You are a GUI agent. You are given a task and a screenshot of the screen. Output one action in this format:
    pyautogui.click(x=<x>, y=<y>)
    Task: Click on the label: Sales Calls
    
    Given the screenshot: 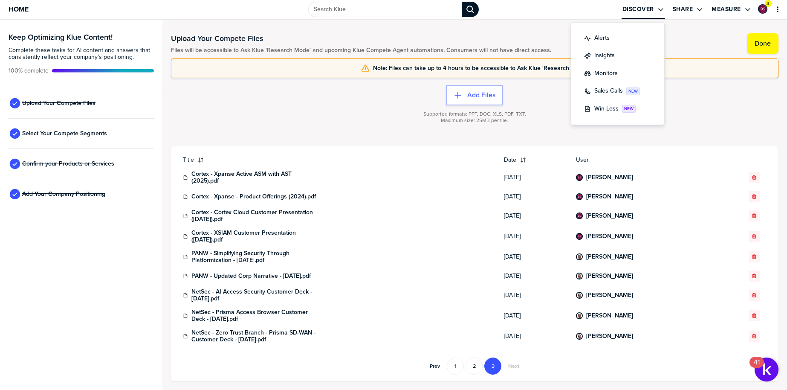 What is the action you would take?
    pyautogui.click(x=608, y=91)
    